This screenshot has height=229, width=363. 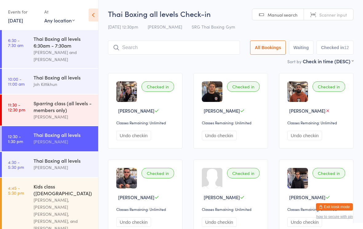 I want to click on img: image1751868861.png, so click(x=297, y=178).